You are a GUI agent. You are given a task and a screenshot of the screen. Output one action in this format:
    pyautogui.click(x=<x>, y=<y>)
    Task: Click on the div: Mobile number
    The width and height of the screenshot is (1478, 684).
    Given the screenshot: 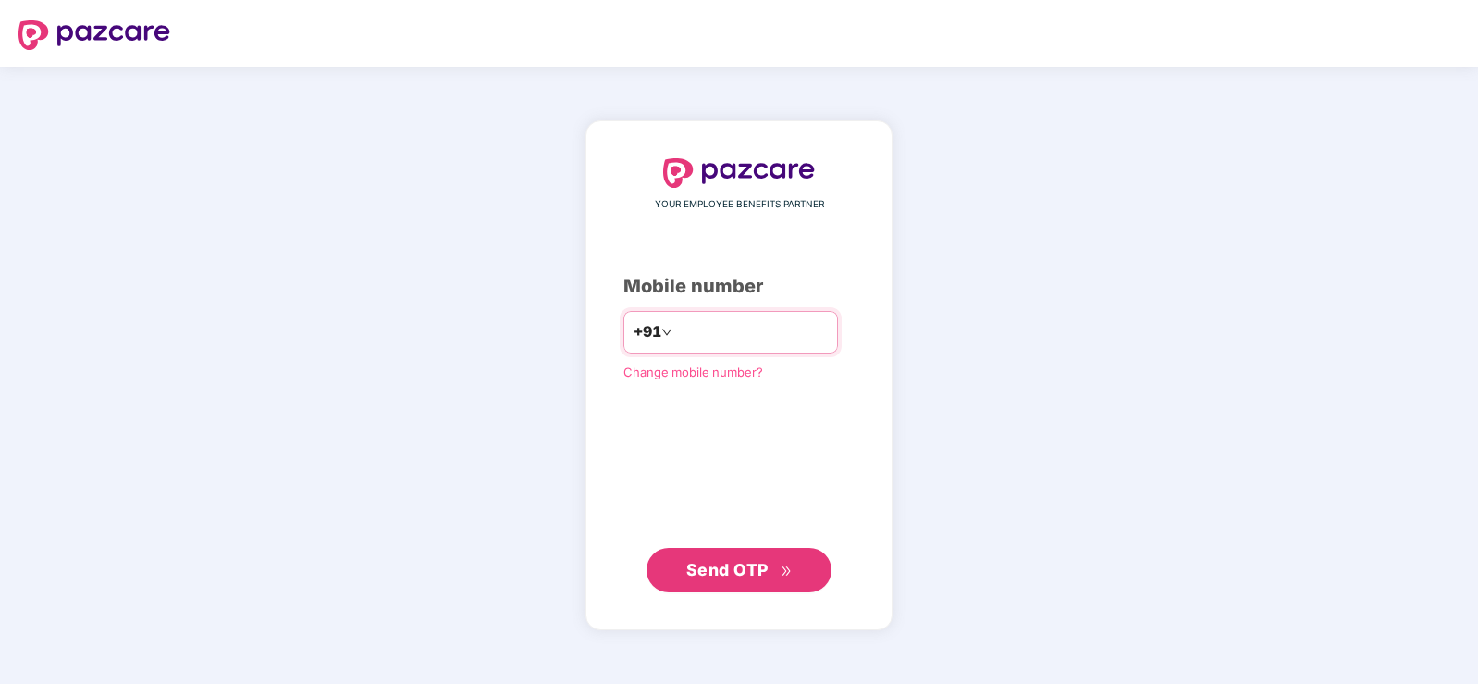 What is the action you would take?
    pyautogui.click(x=739, y=286)
    